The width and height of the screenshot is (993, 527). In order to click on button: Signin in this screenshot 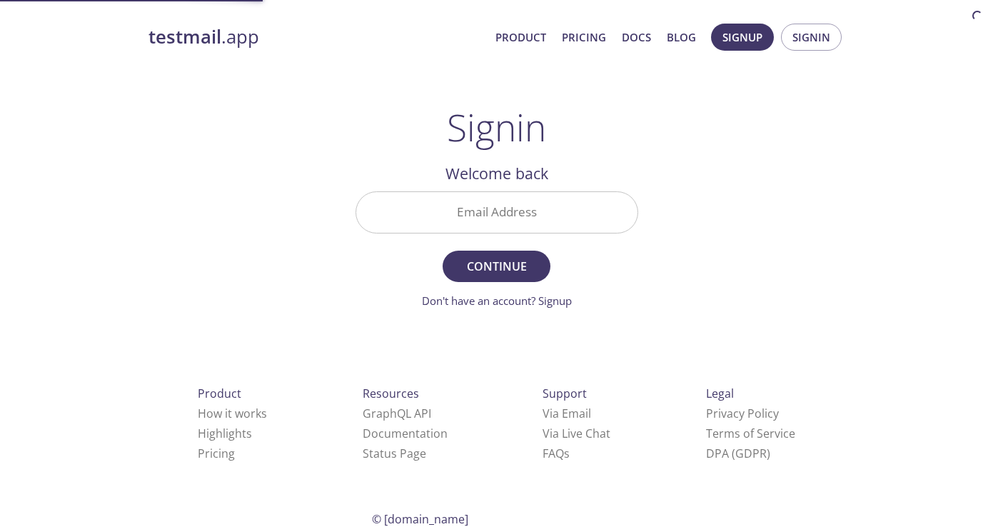, I will do `click(811, 37)`.